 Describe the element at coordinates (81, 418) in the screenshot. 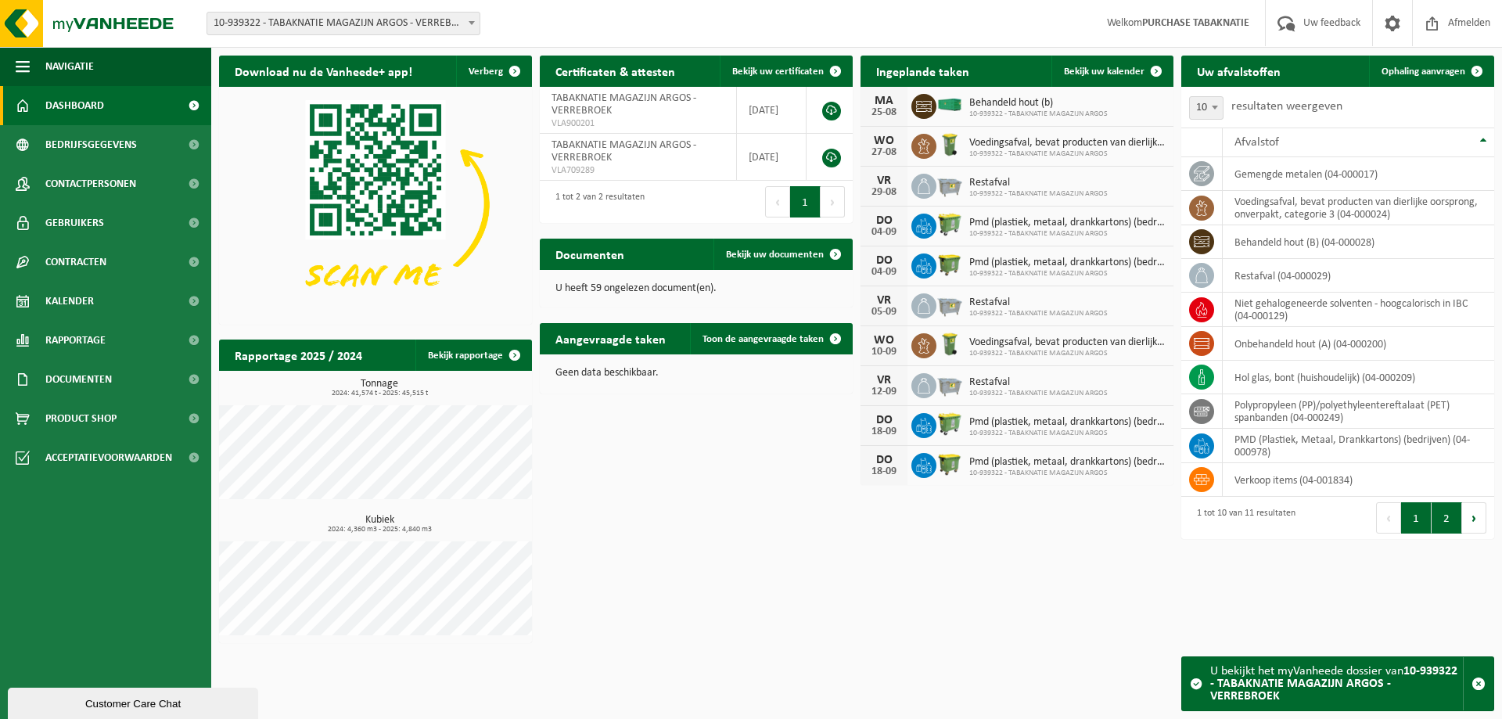

I see `span: Product Shop` at that location.